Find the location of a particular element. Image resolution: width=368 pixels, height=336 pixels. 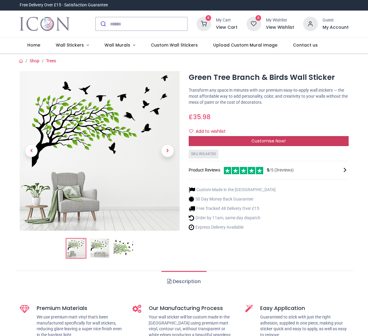

img: WS-44700-02 is located at coordinates (100, 248).